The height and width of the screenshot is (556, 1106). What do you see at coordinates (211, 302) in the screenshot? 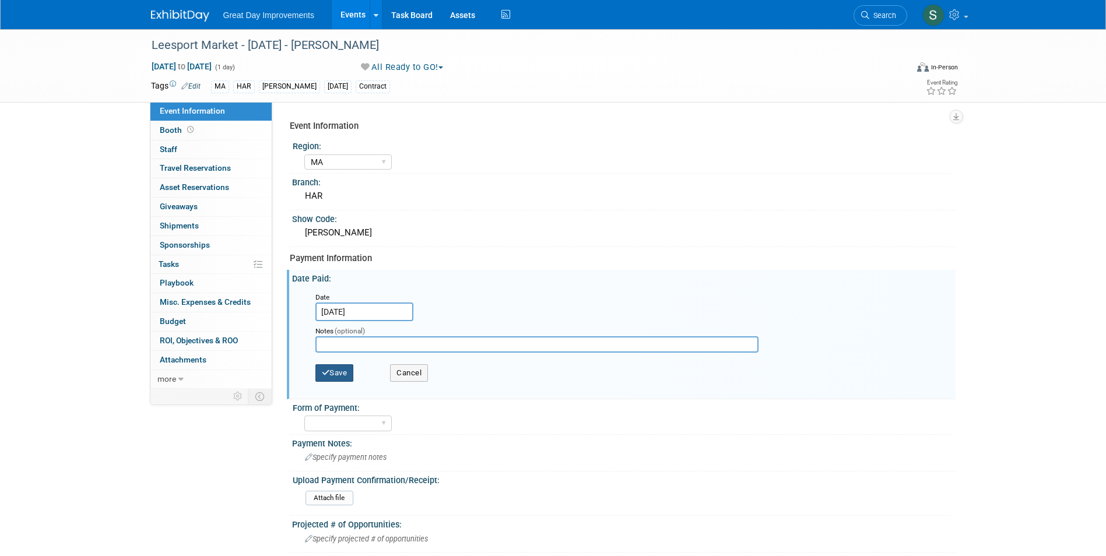
I see `a: Misc. Expenses & Credits` at bounding box center [211, 302].